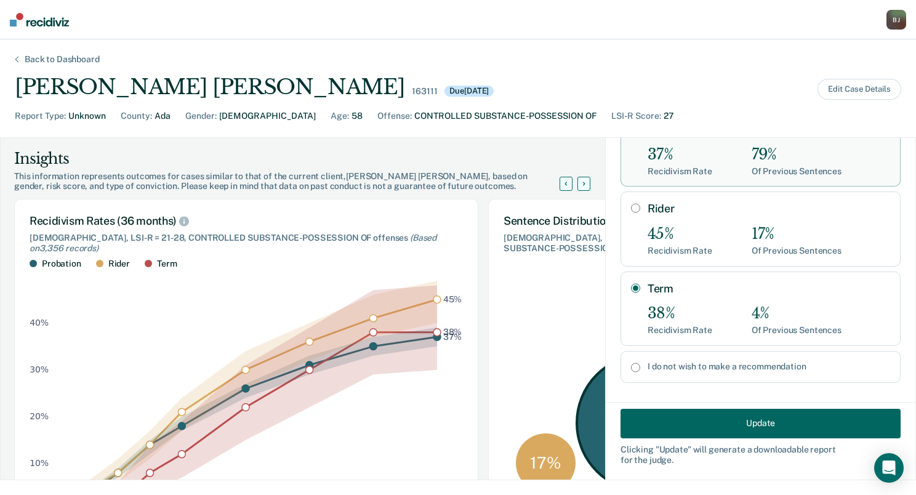 This screenshot has height=495, width=916. Describe the element at coordinates (39, 370) in the screenshot. I see `text: 30%` at that location.